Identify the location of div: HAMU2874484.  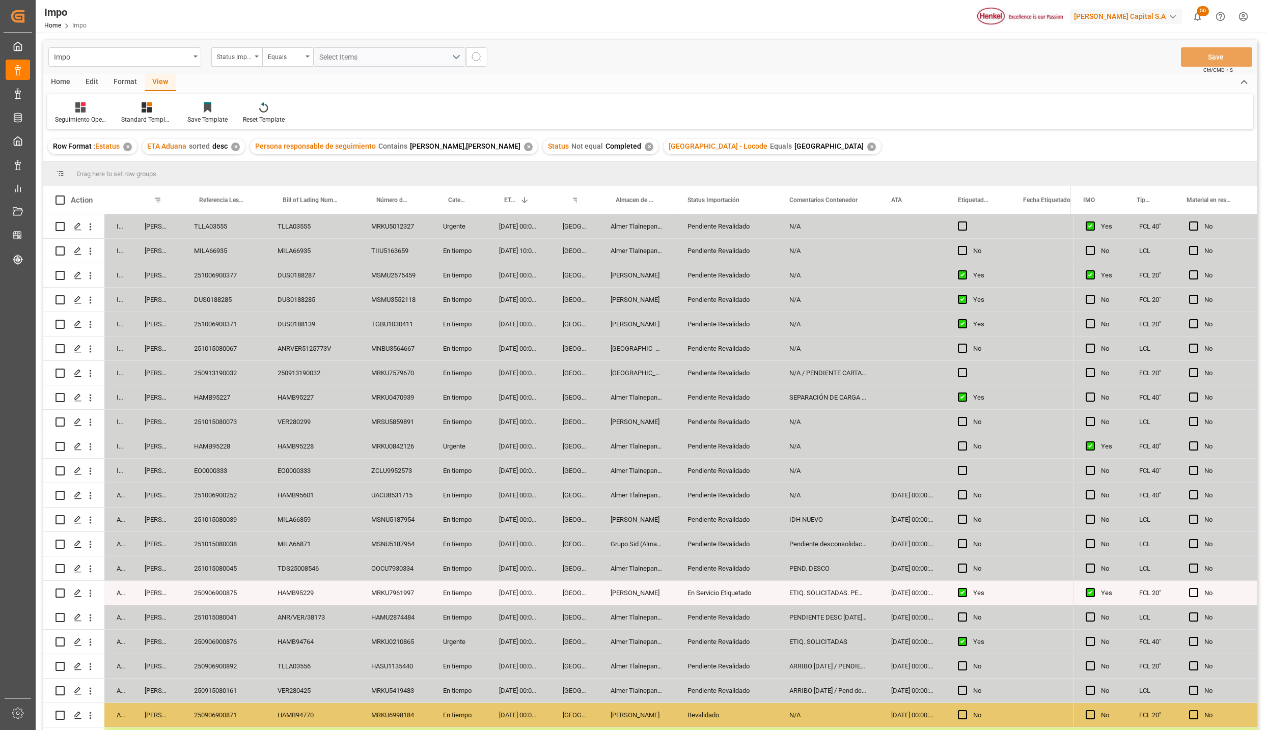
(395, 617).